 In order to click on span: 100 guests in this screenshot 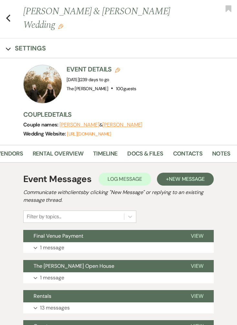, I will do `click(126, 89)`.